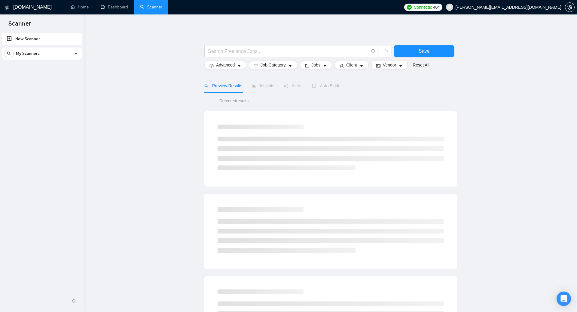 The width and height of the screenshot is (577, 312). What do you see at coordinates (389, 65) in the screenshot?
I see `span: Vendor` at bounding box center [389, 65].